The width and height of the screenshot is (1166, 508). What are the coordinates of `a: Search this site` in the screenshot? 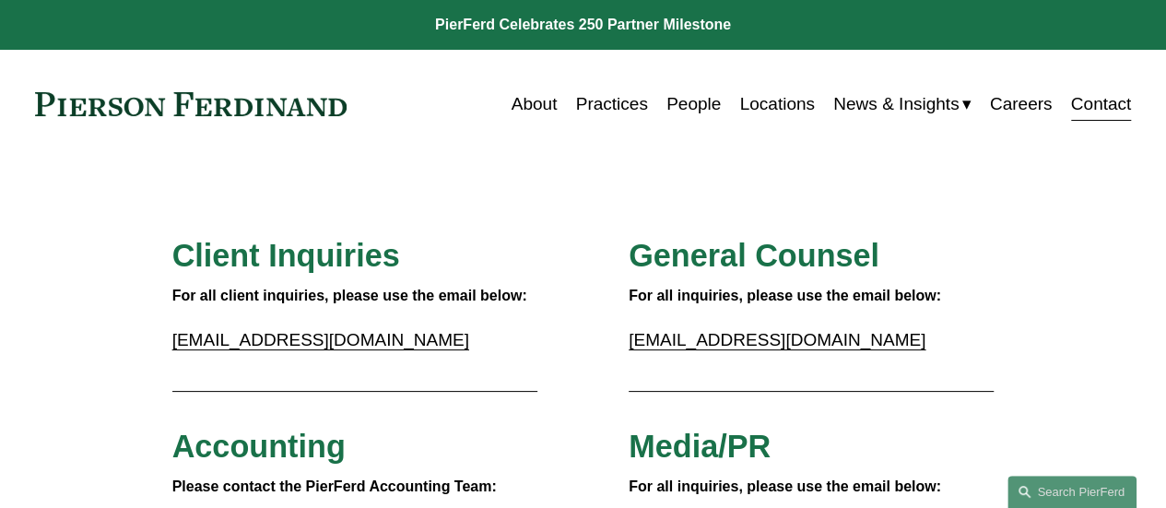 It's located at (1072, 491).